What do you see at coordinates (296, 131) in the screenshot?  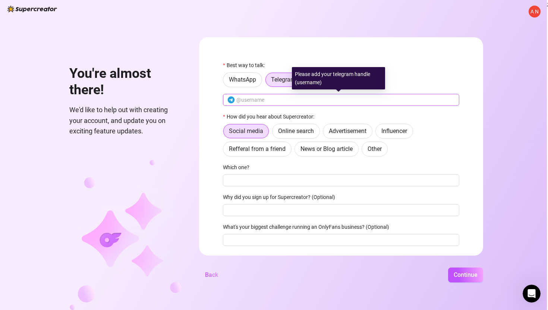 I see `span: Online search` at bounding box center [296, 131].